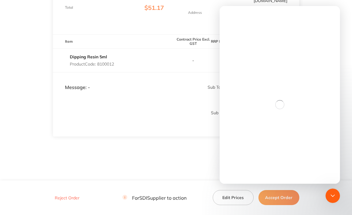  I want to click on th: Item, so click(114, 41).